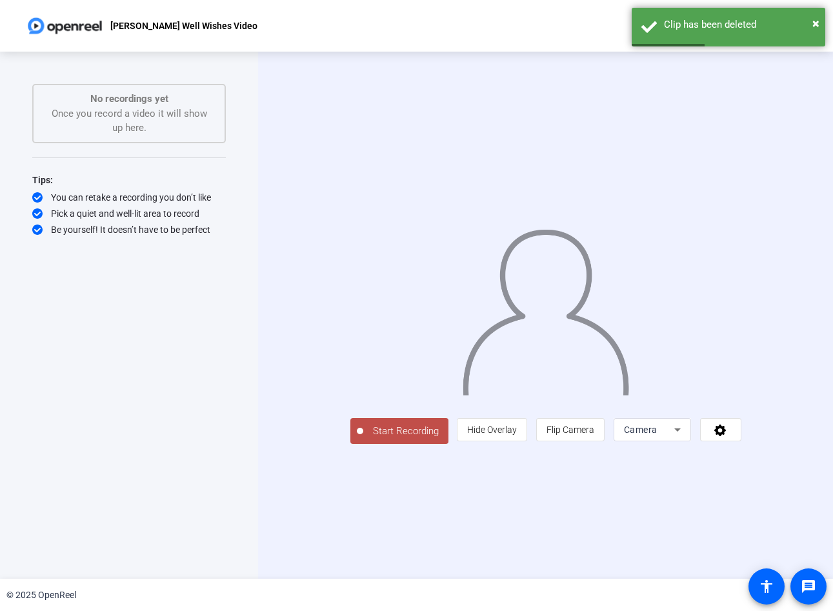 The width and height of the screenshot is (833, 611). I want to click on div: © 2025 OpenReel, so click(41, 595).